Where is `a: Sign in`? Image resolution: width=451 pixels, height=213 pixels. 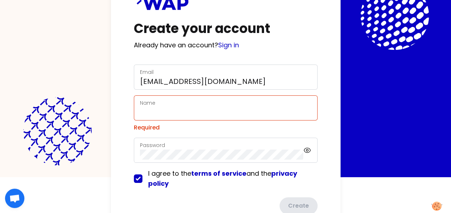 a: Sign in is located at coordinates (228, 45).